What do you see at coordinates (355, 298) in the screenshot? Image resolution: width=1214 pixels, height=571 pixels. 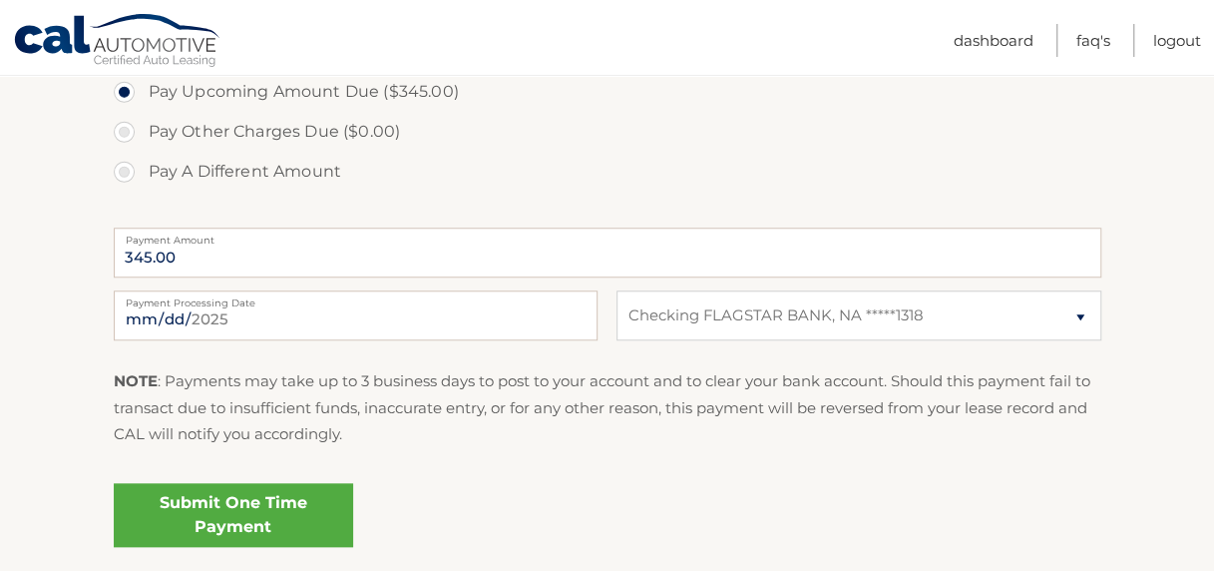 I see `label: Payment Processing Date` at bounding box center [355, 298].